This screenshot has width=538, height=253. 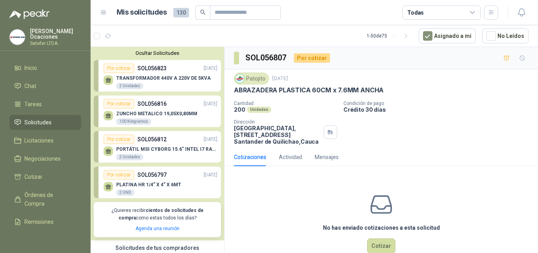 What do you see at coordinates (167, 149) in the screenshot?
I see `p: PORTÁTIL MSI CYBORG 15.6" INTEL I7 RAM 32GB - 1 TB / Nvidia GeForce RTX 4050` at bounding box center [167, 149].